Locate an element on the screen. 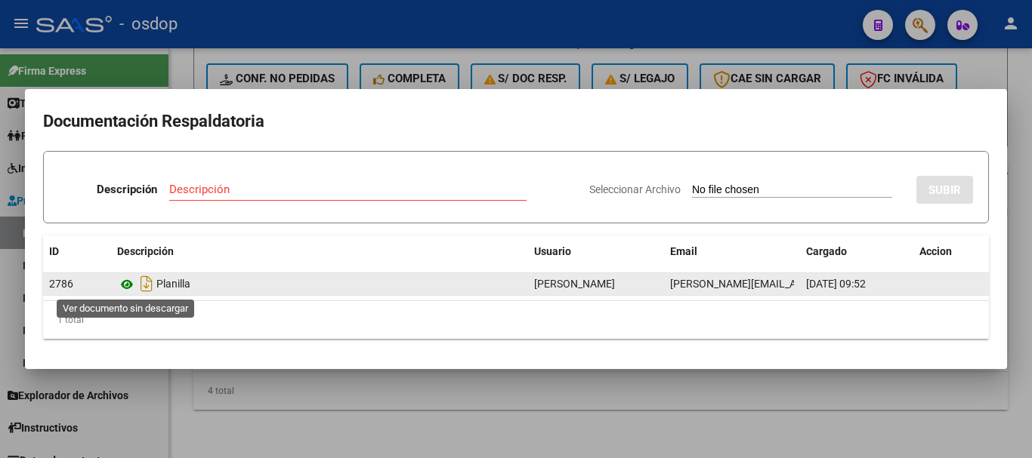  datatable-header-cell: Accion is located at coordinates (951, 251).